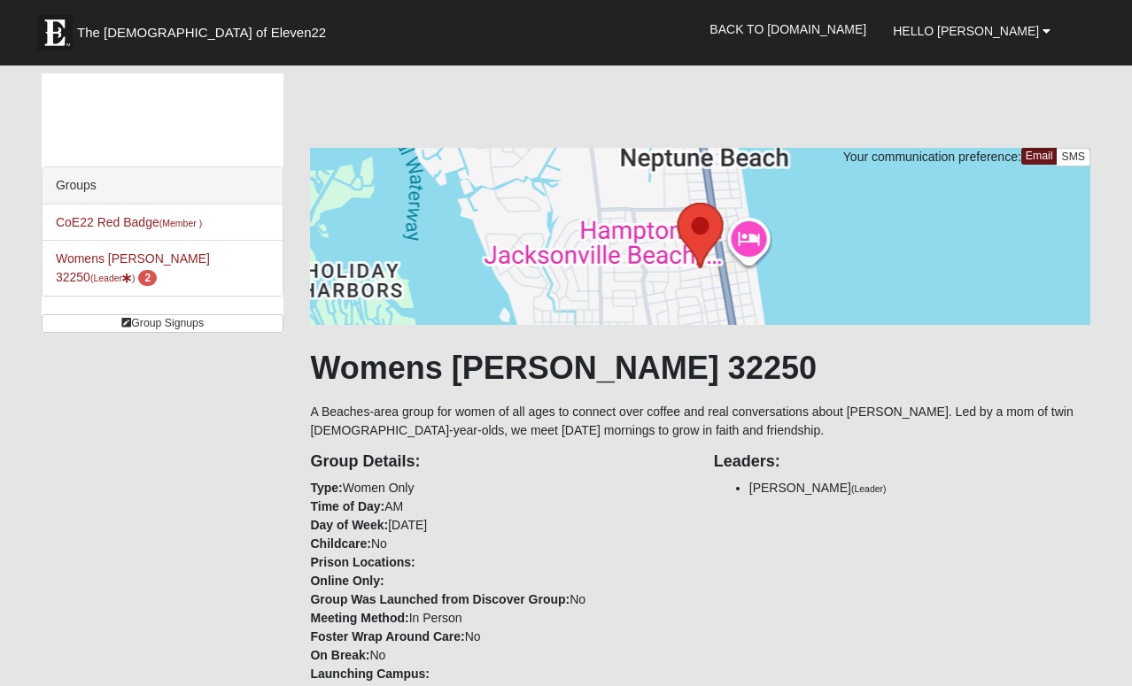  Describe the element at coordinates (147, 278) in the screenshot. I see `span: number of pending members` at that location.